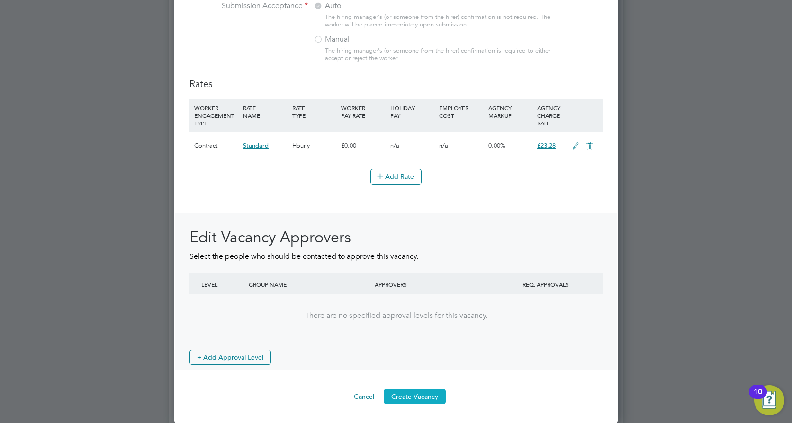  I want to click on h2: Edit Vacancy Approvers, so click(396, 238).